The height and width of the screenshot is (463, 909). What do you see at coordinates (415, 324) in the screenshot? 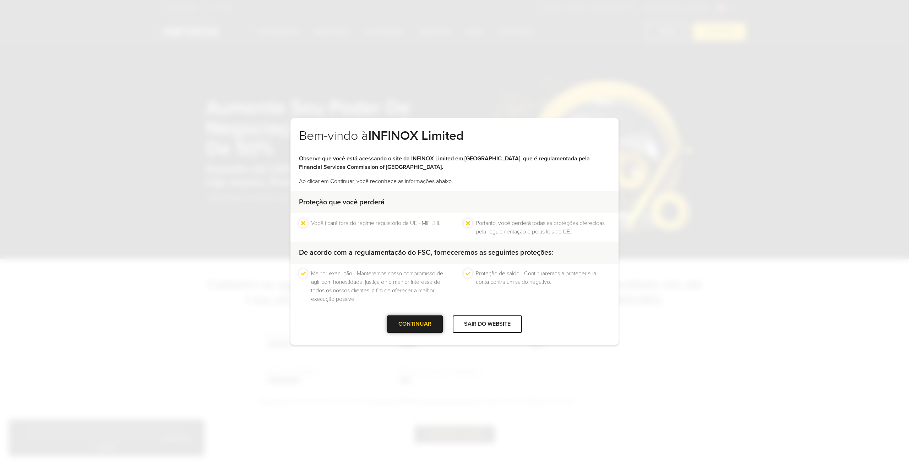
I see `div: CONTINUAR` at bounding box center [415, 324].